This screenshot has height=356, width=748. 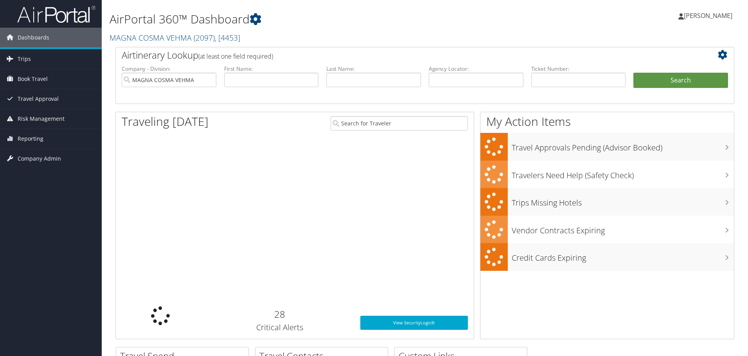 I want to click on h3: Vendor Contracts Expiring, so click(x=623, y=229).